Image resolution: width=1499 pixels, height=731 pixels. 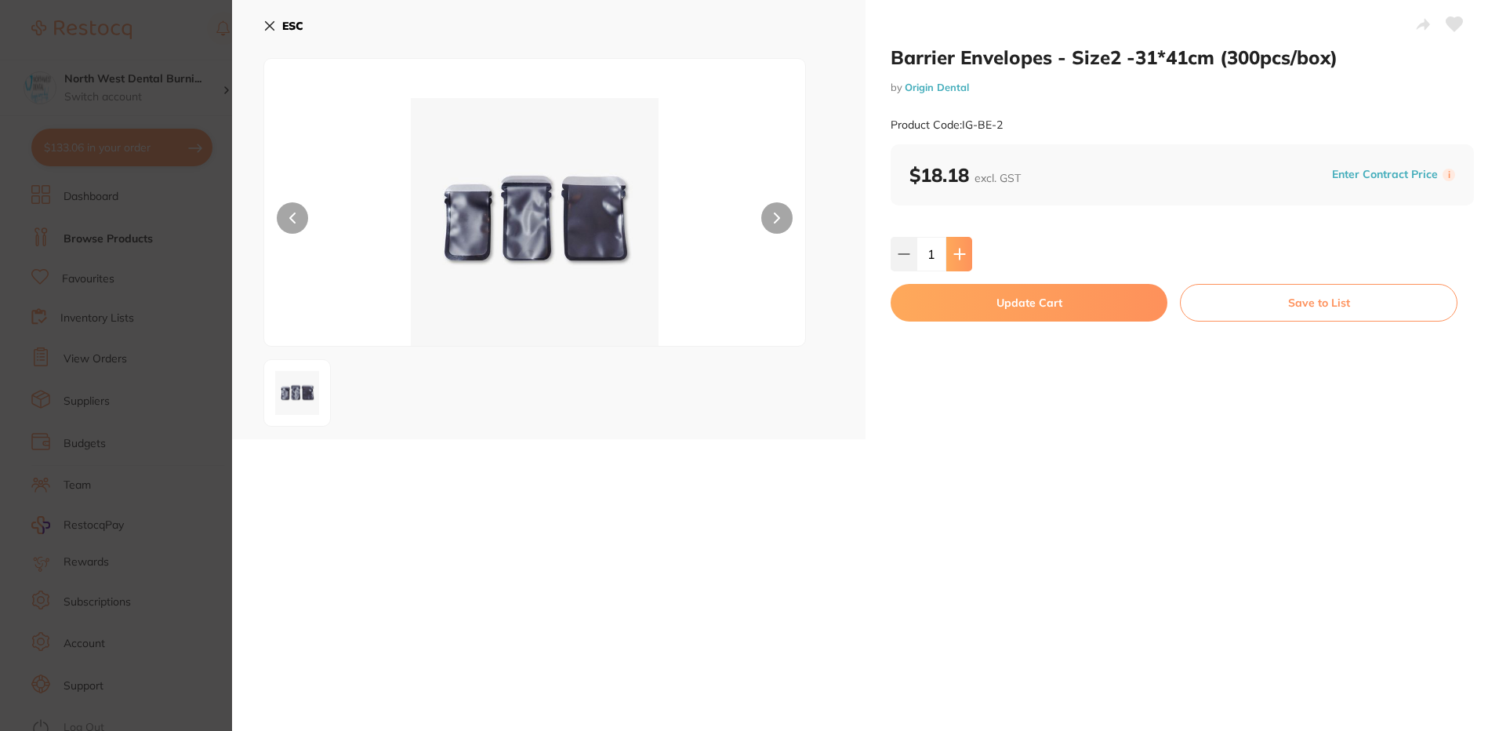 What do you see at coordinates (292, 26) in the screenshot?
I see `b: ESC` at bounding box center [292, 26].